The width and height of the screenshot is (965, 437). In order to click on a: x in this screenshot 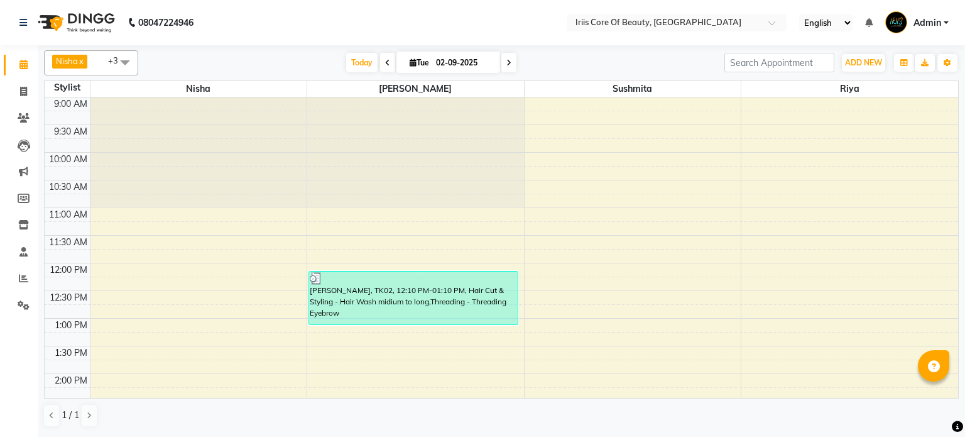, I will do `click(80, 61)`.